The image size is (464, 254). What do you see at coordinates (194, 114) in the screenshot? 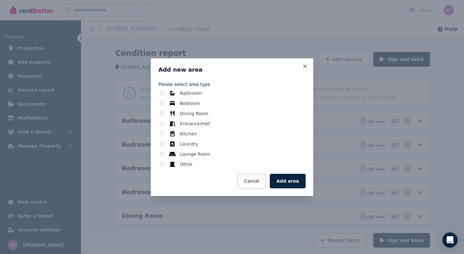
I see `label: Dining Room` at bounding box center [194, 114].